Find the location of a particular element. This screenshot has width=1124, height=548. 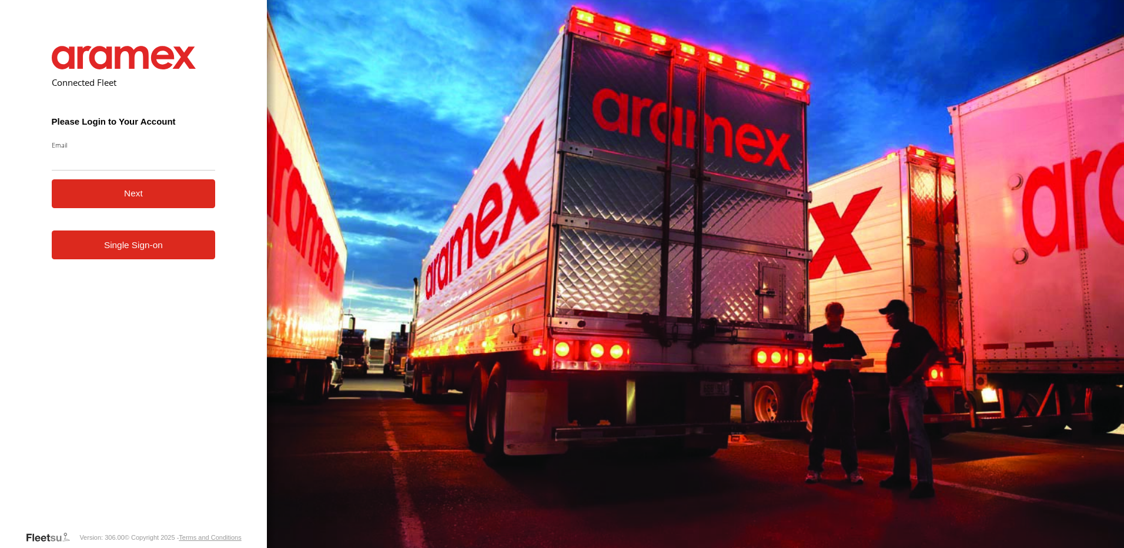

img: Aramex is located at coordinates (124, 58).